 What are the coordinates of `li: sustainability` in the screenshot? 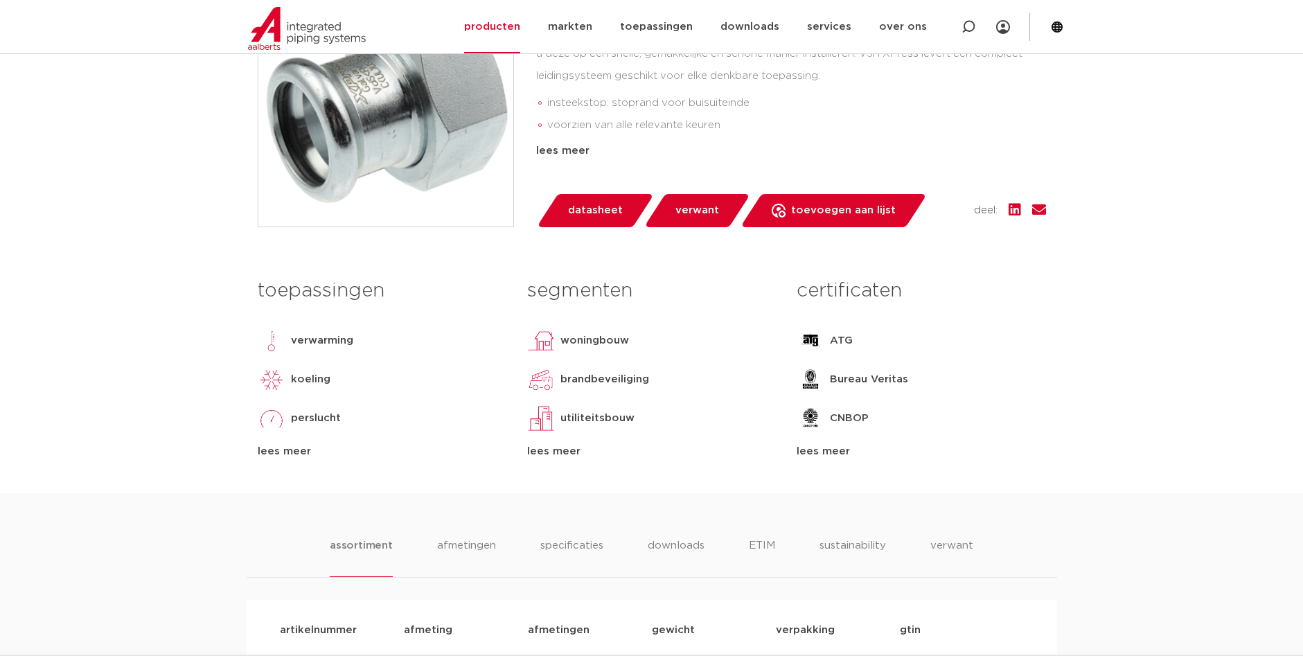 It's located at (853, 557).